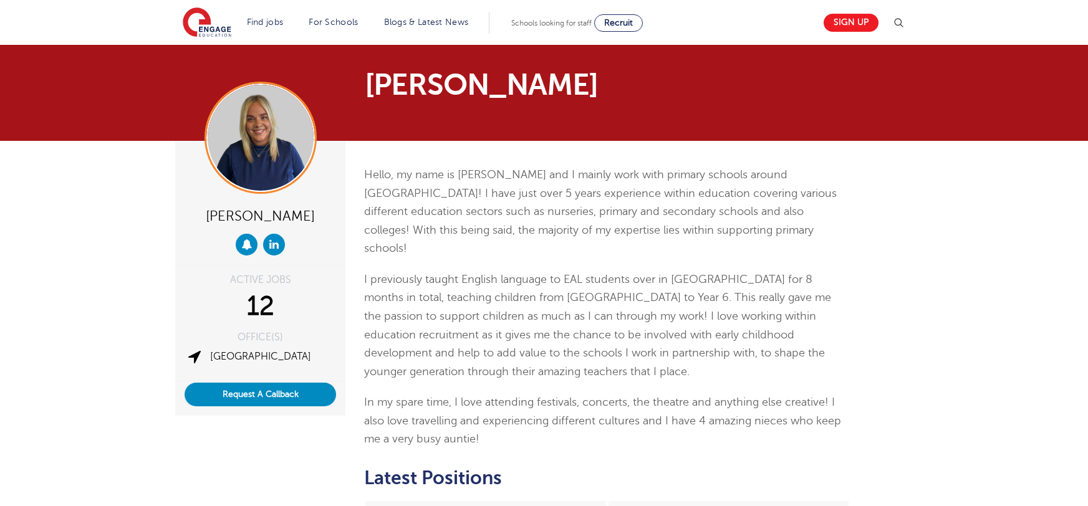 The image size is (1088, 506). I want to click on span: Schools looking for staff, so click(551, 23).